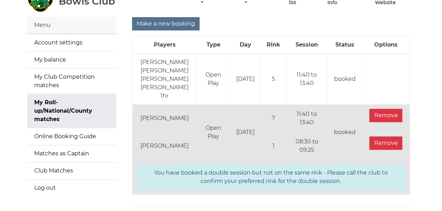 Image resolution: width=442 pixels, height=211 pixels. What do you see at coordinates (72, 153) in the screenshot?
I see `a: Matches as Captain` at bounding box center [72, 153].